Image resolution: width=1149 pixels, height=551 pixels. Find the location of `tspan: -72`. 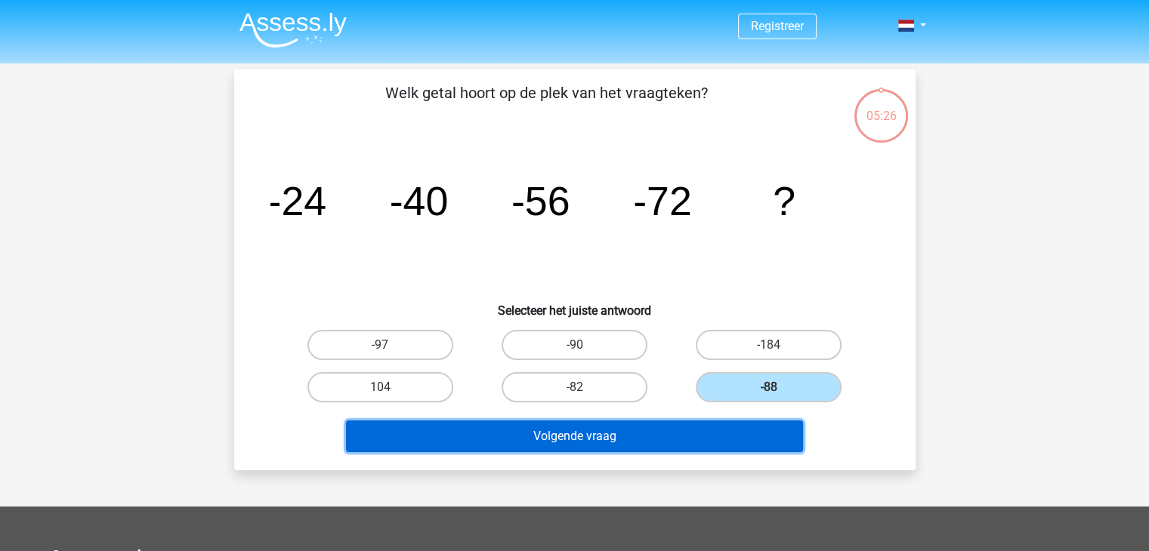

tspan: -72 is located at coordinates (662, 201).